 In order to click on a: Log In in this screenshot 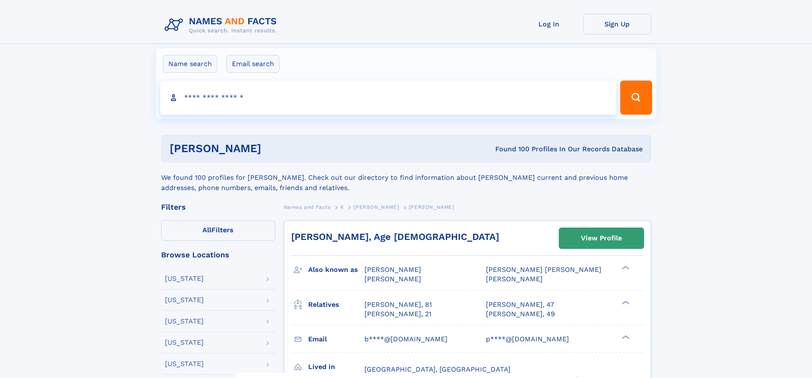, I will do `click(549, 24)`.